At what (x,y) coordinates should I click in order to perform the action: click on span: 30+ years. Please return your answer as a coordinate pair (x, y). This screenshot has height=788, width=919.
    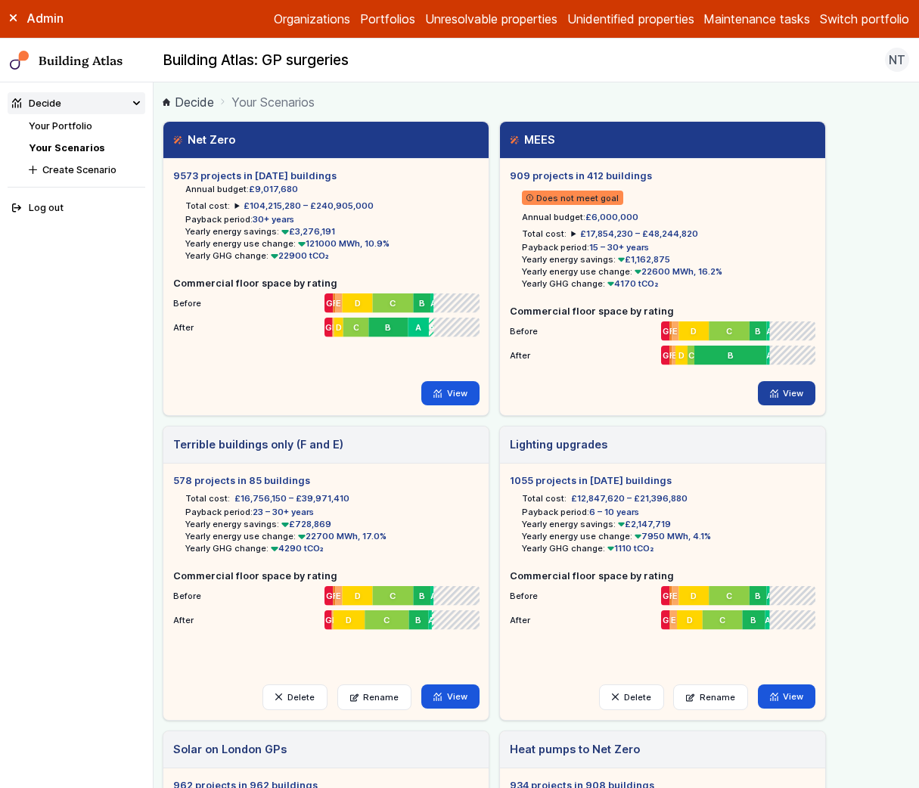
    Looking at the image, I should click on (273, 219).